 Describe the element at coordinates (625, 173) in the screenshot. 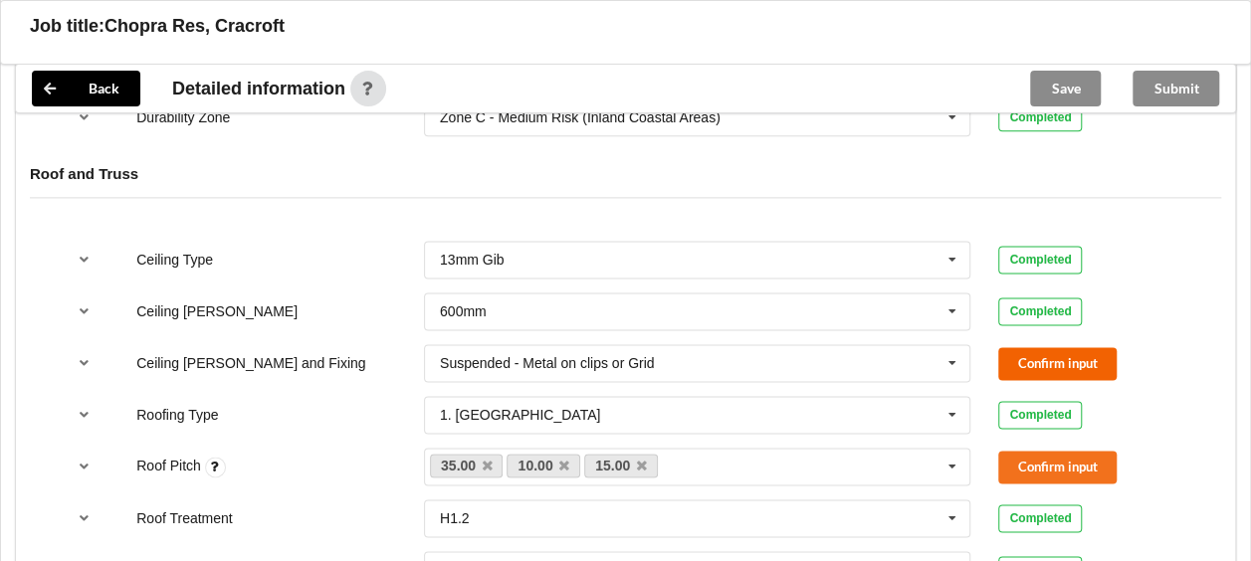

I see `h4: Roof and Truss` at that location.